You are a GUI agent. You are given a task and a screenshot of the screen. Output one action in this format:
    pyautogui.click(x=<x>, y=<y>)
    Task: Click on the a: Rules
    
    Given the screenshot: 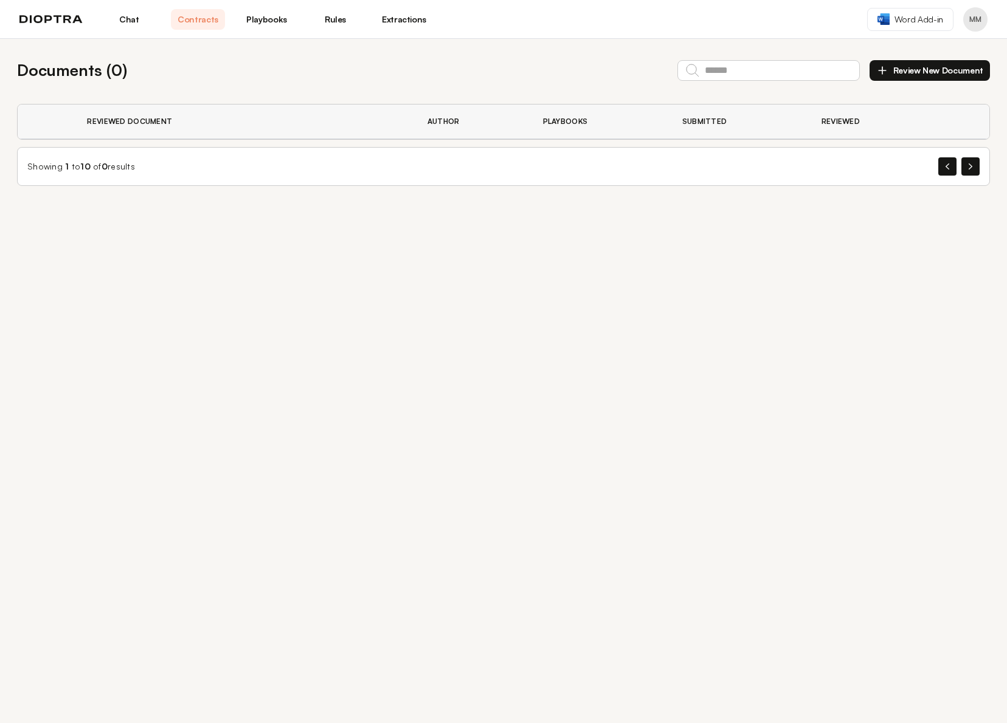 What is the action you would take?
    pyautogui.click(x=335, y=19)
    